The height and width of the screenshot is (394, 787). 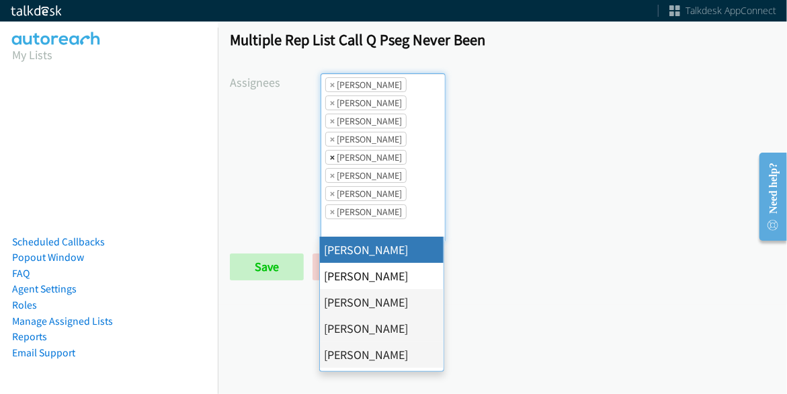 What do you see at coordinates (365, 139) in the screenshot?
I see `li: Daquaya Johnson` at bounding box center [365, 139].